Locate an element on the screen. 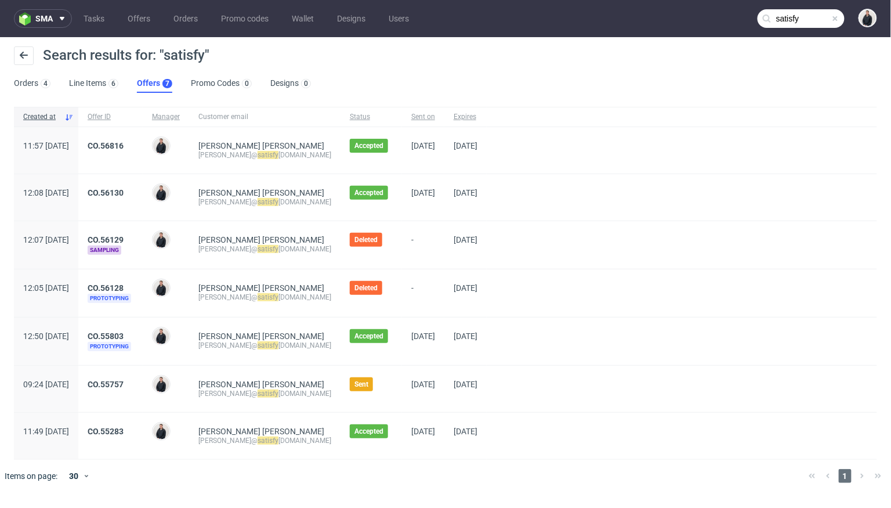  a: CO.55757 is located at coordinates (106, 384).